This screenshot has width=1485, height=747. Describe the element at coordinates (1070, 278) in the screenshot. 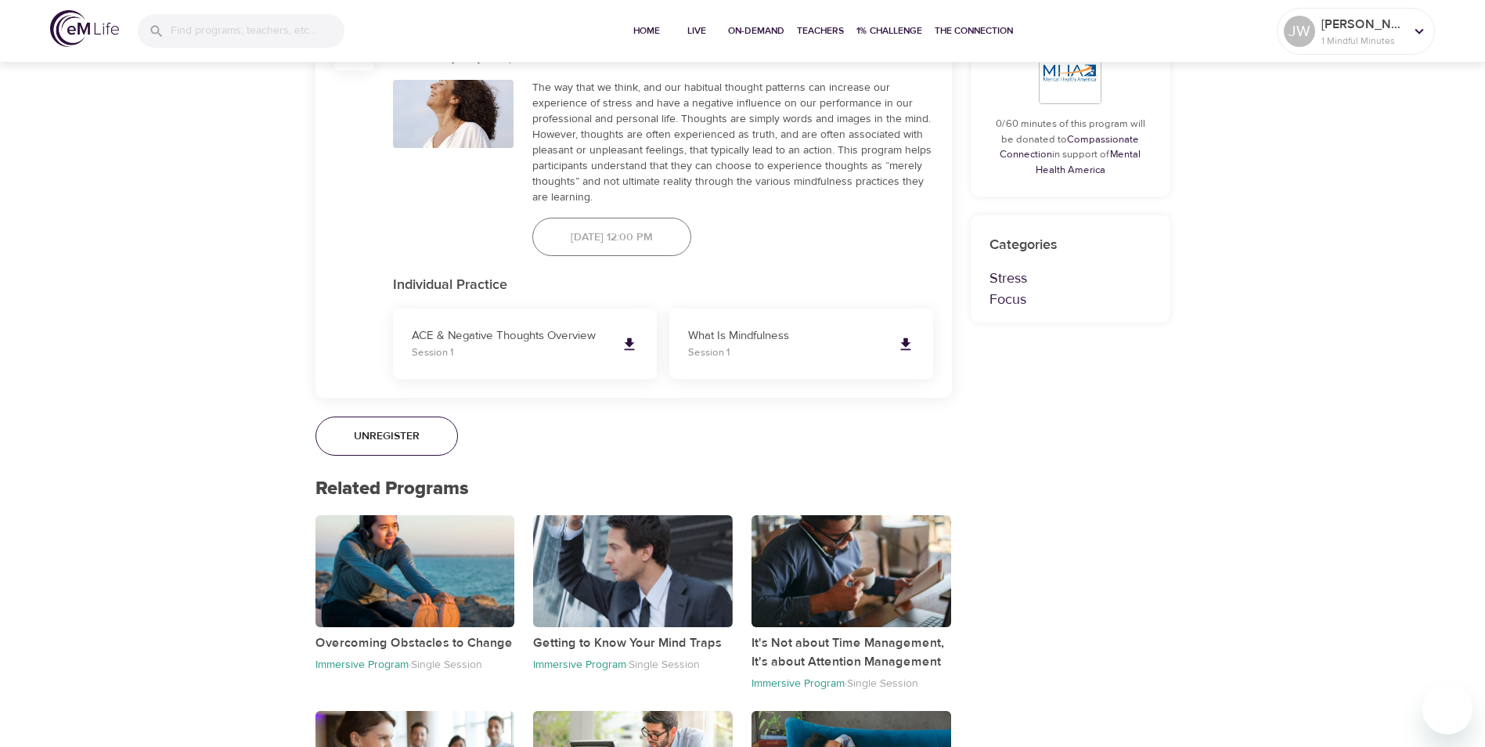

I see `p: Stress` at that location.